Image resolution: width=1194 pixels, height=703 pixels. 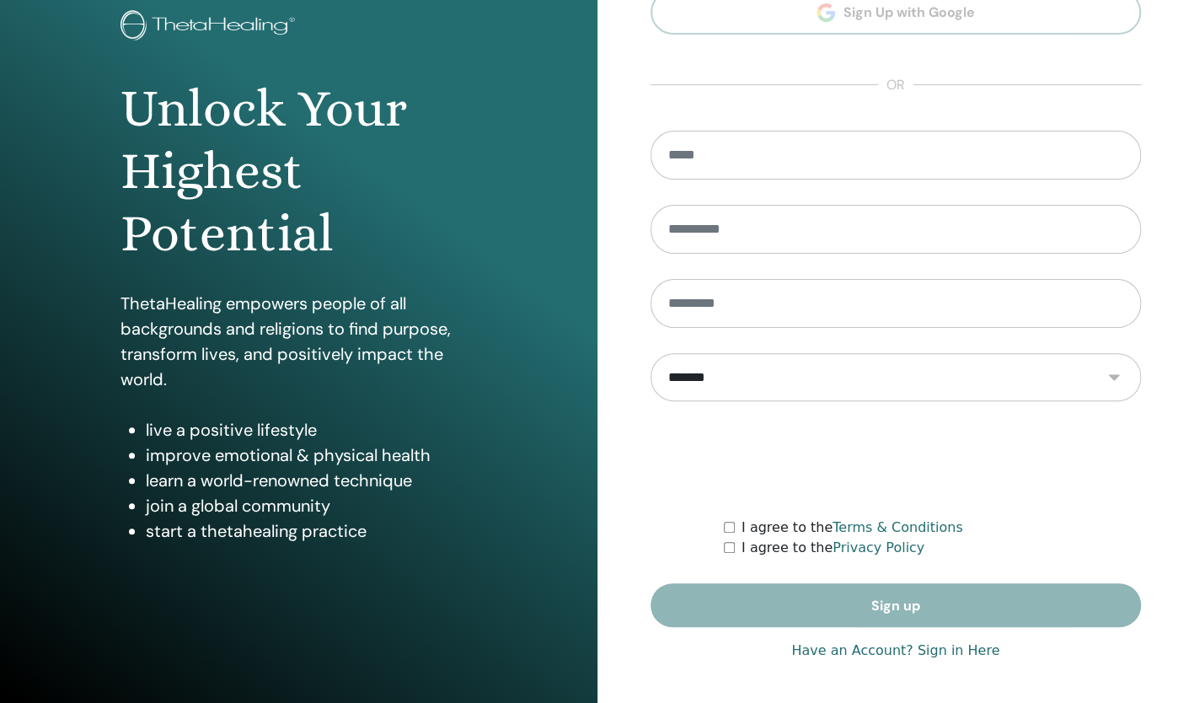 What do you see at coordinates (298, 171) in the screenshot?
I see `h1: Unlock Your Highest Potential` at bounding box center [298, 171].